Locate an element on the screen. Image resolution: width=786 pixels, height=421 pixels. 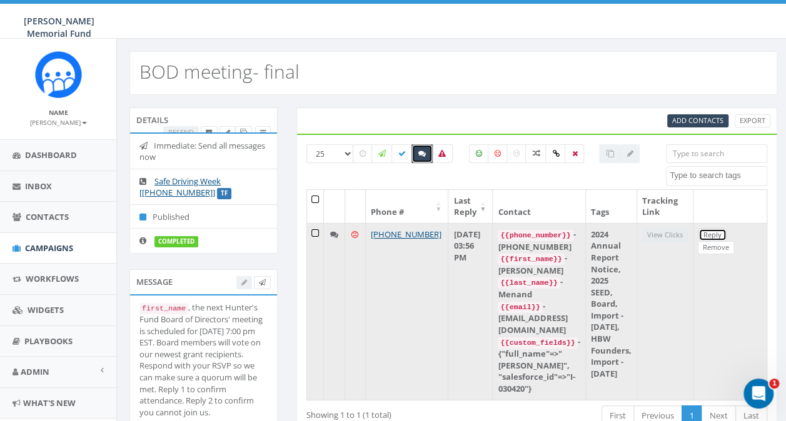
span: Workflows is located at coordinates (52, 279).